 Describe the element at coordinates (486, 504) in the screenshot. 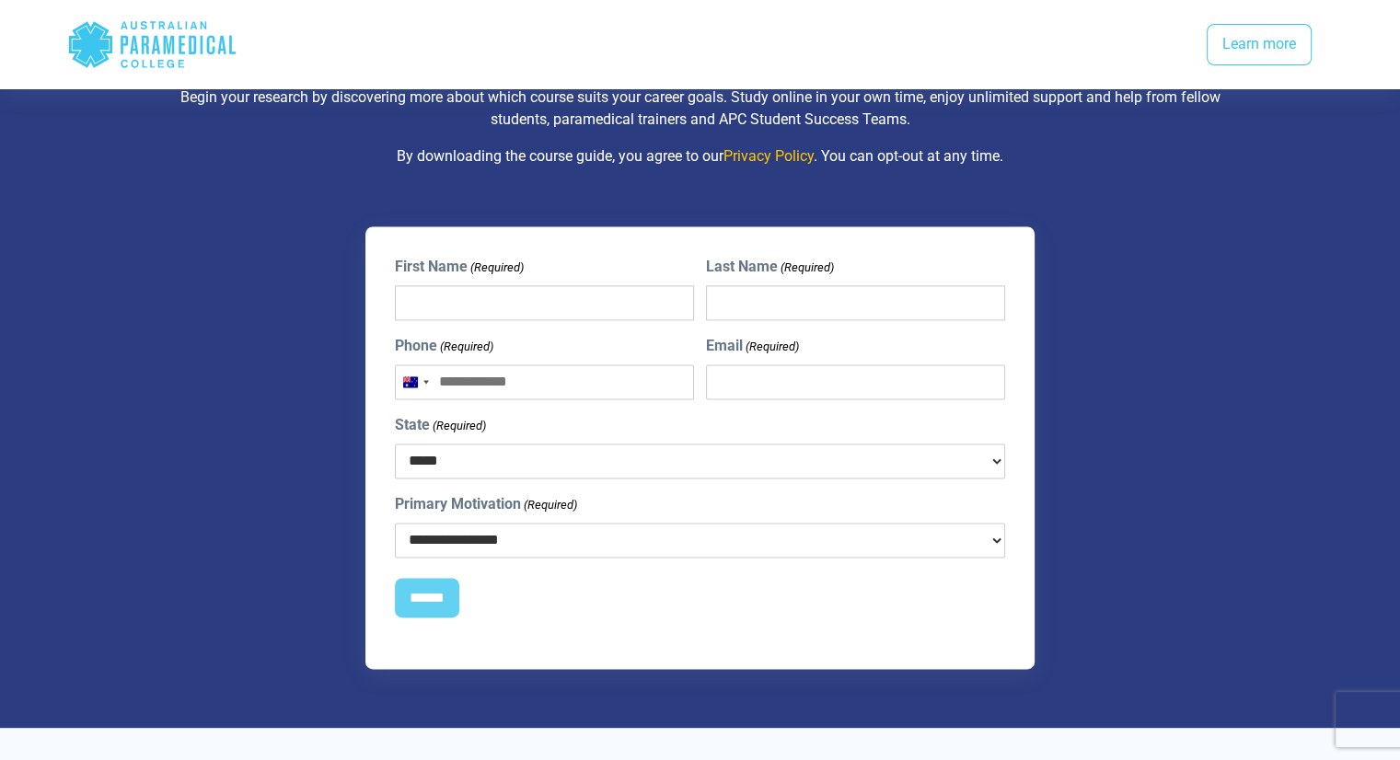

I see `label: Primary Motivation` at that location.